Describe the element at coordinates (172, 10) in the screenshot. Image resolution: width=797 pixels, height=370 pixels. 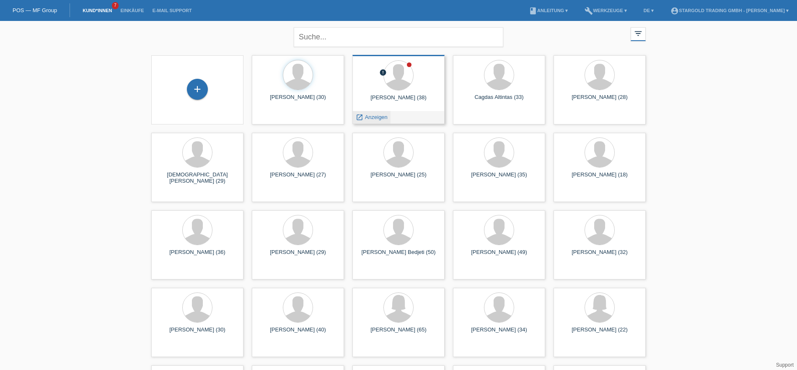
I see `a: E-Mail Support` at that location.